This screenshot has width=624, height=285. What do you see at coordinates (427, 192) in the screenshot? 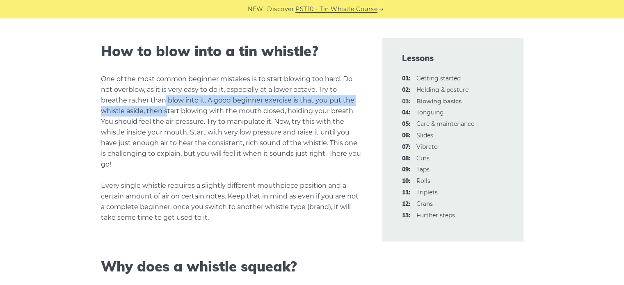
I see `a: 11:Triplets` at bounding box center [427, 192].